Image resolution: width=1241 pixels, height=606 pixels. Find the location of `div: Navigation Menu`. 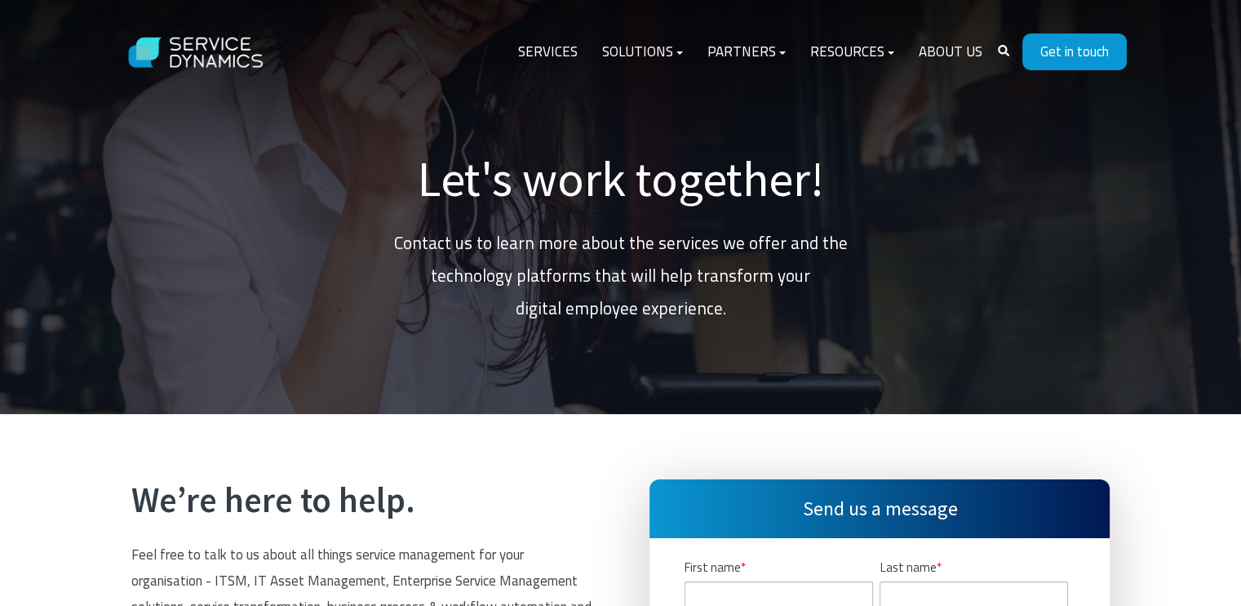

div: Navigation Menu is located at coordinates (750, 52).